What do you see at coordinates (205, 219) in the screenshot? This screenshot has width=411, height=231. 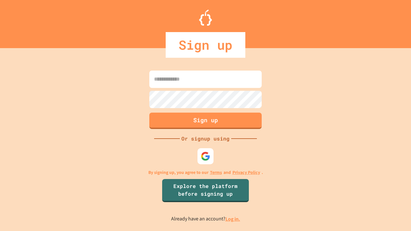 I see `p: Already have an account?` at bounding box center [205, 219].